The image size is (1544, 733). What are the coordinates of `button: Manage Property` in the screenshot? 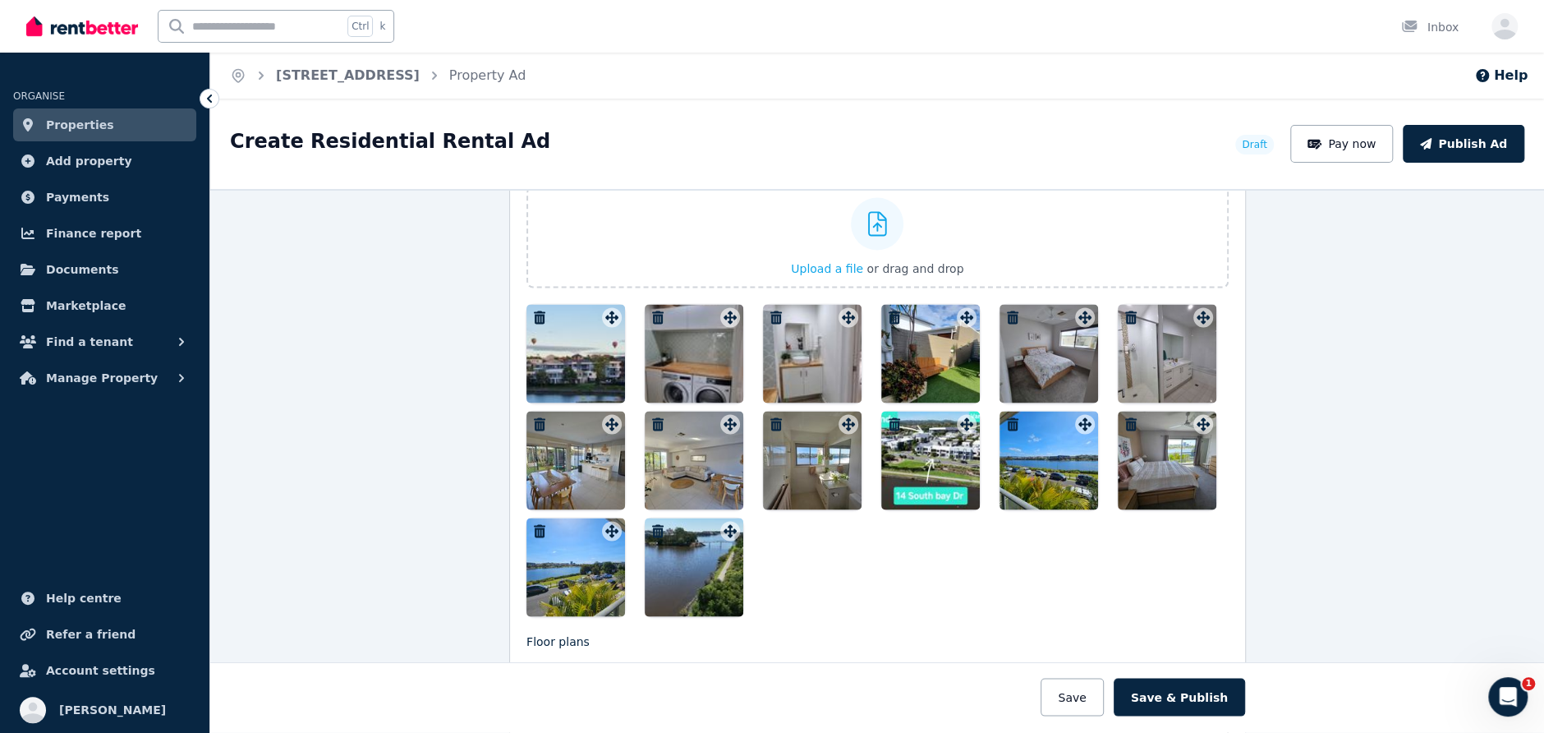 It's located at (104, 378).